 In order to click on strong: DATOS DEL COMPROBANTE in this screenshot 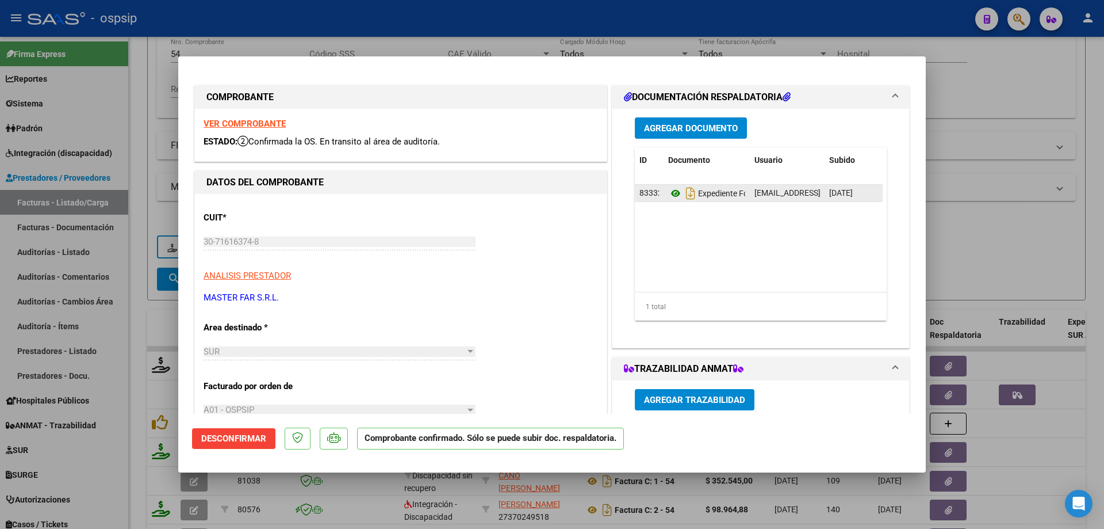, I will do `click(265, 182)`.